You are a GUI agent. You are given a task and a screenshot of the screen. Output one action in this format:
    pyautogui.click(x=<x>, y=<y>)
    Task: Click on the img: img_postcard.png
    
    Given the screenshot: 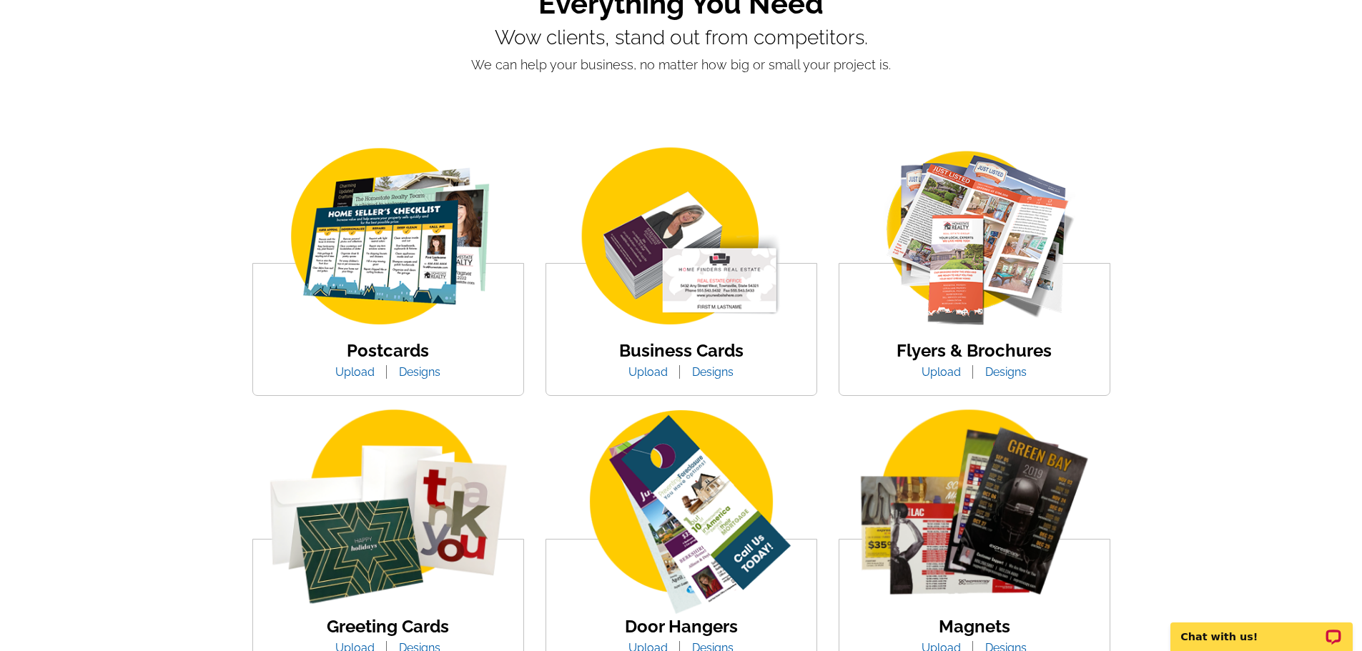 What is the action you would take?
    pyautogui.click(x=388, y=237)
    